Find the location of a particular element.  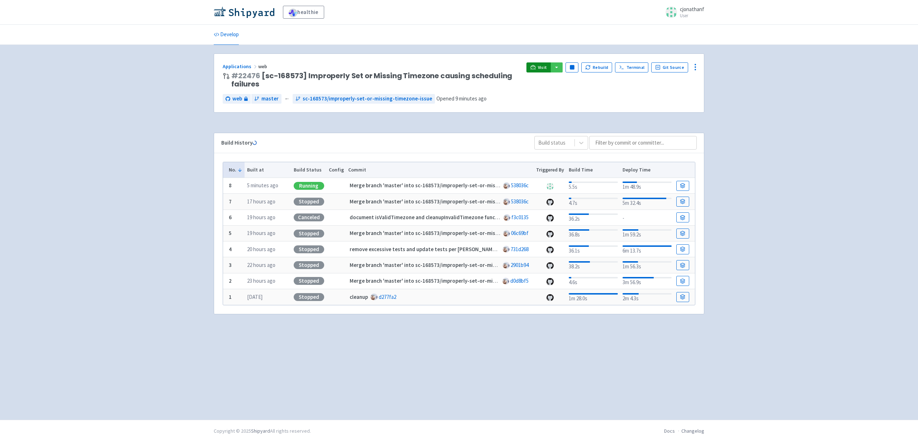

div: 36.8s is located at coordinates (593, 233).